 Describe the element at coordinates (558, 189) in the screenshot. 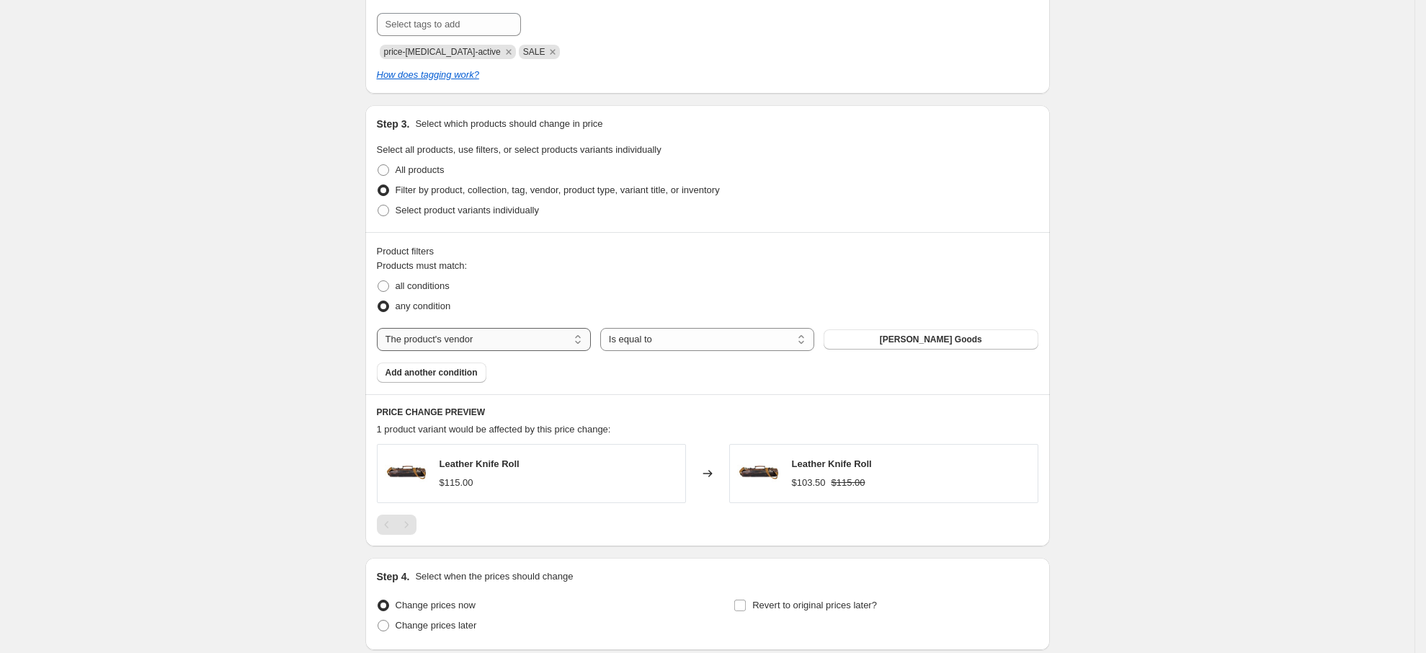

I see `span: Filter by product, collection, tag, vendor, product type, variant title, or inventory` at that location.